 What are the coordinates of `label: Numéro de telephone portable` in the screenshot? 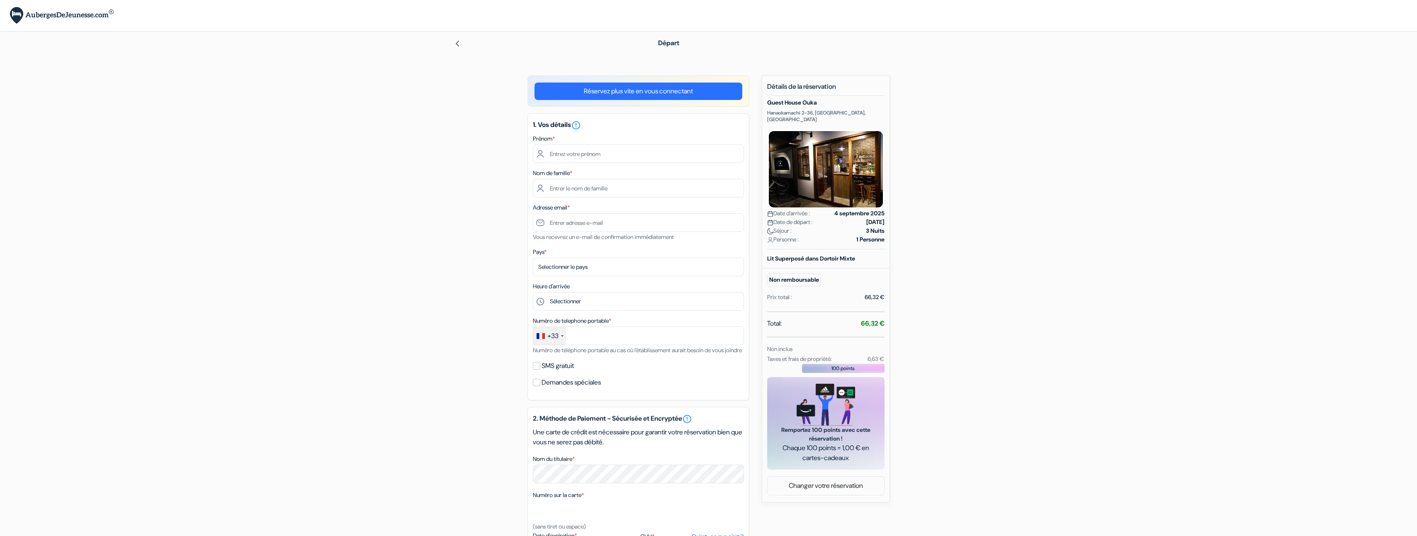 It's located at (572, 320).